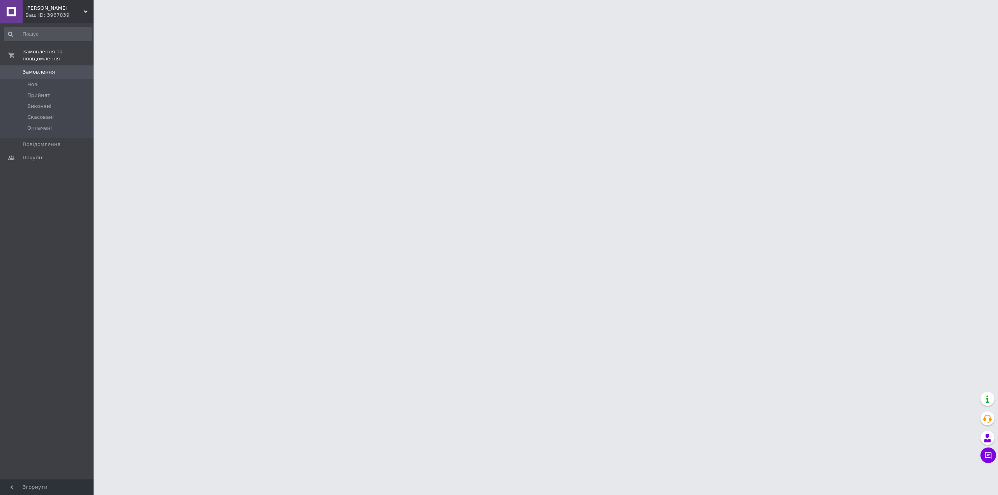 The height and width of the screenshot is (495, 998). What do you see at coordinates (33, 158) in the screenshot?
I see `span: Покупці` at bounding box center [33, 158].